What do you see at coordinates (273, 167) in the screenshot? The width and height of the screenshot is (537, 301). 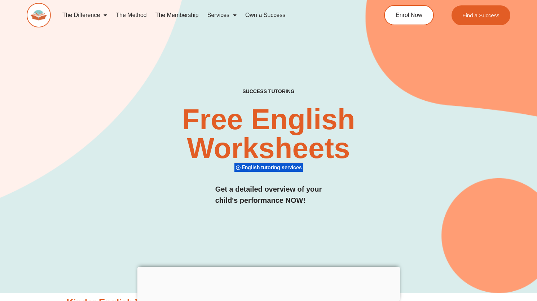 I see `span: English tutoring services` at bounding box center [273, 167].